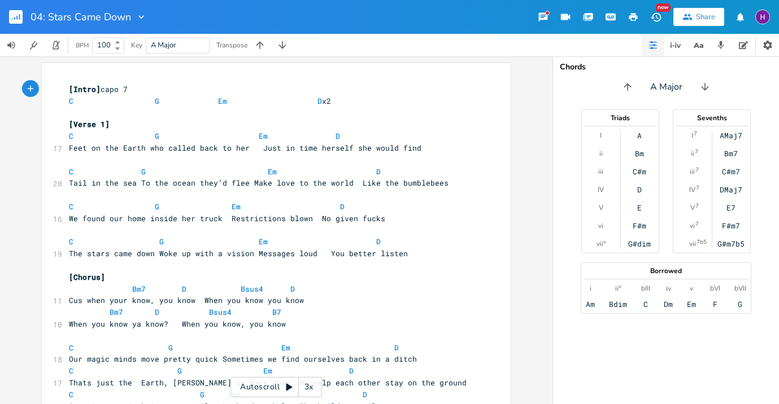  I want to click on div: 3x, so click(309, 388).